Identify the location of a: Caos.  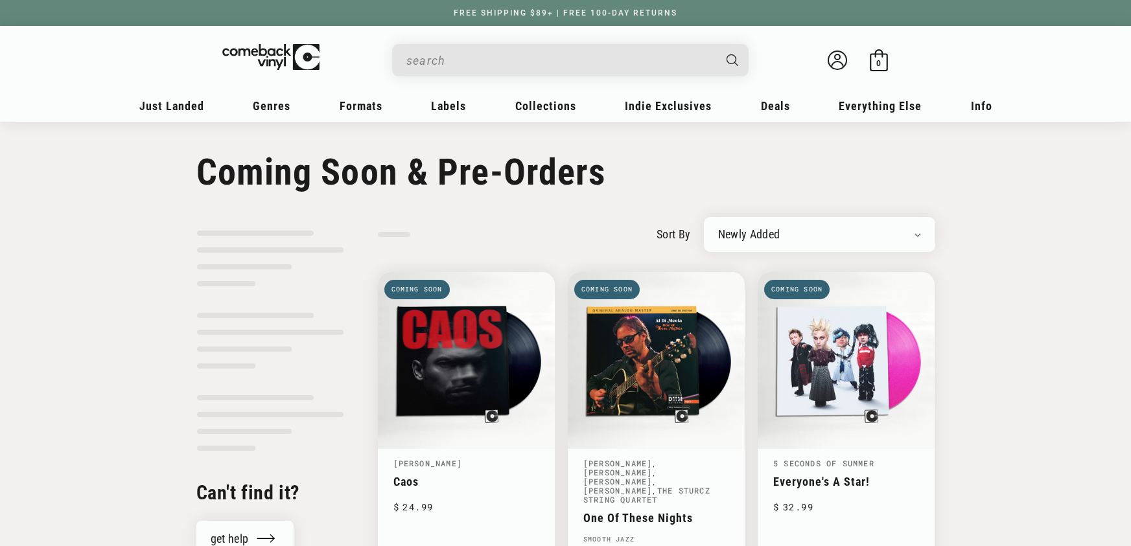
(466, 482).